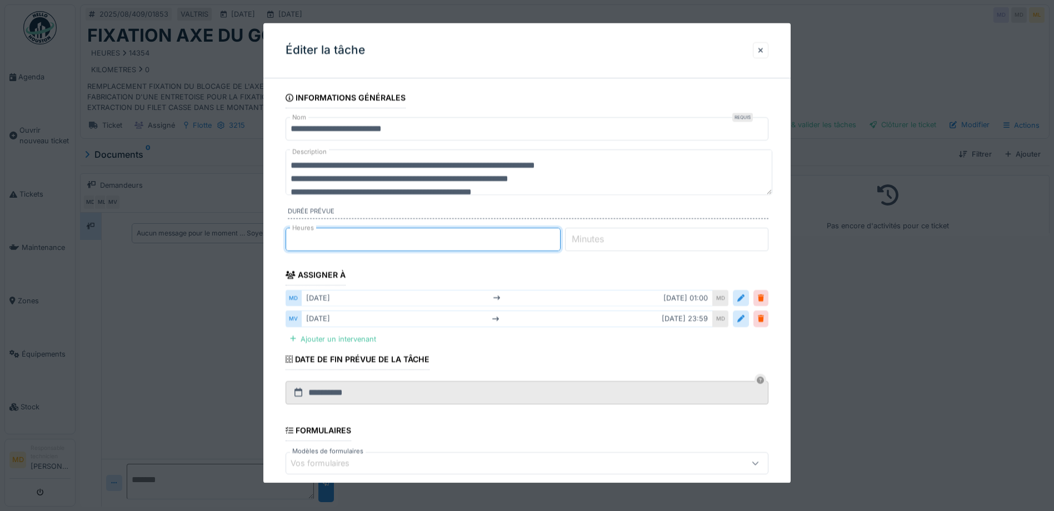  What do you see at coordinates (743, 118) in the screenshot?
I see `div: Requis` at bounding box center [743, 118].